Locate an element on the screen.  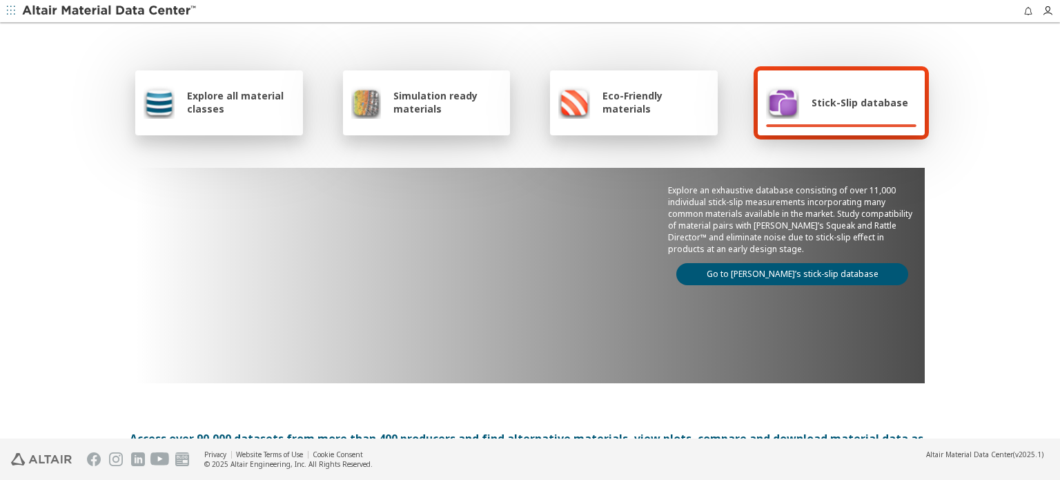
span: Simulation ready materials is located at coordinates (447, 102).